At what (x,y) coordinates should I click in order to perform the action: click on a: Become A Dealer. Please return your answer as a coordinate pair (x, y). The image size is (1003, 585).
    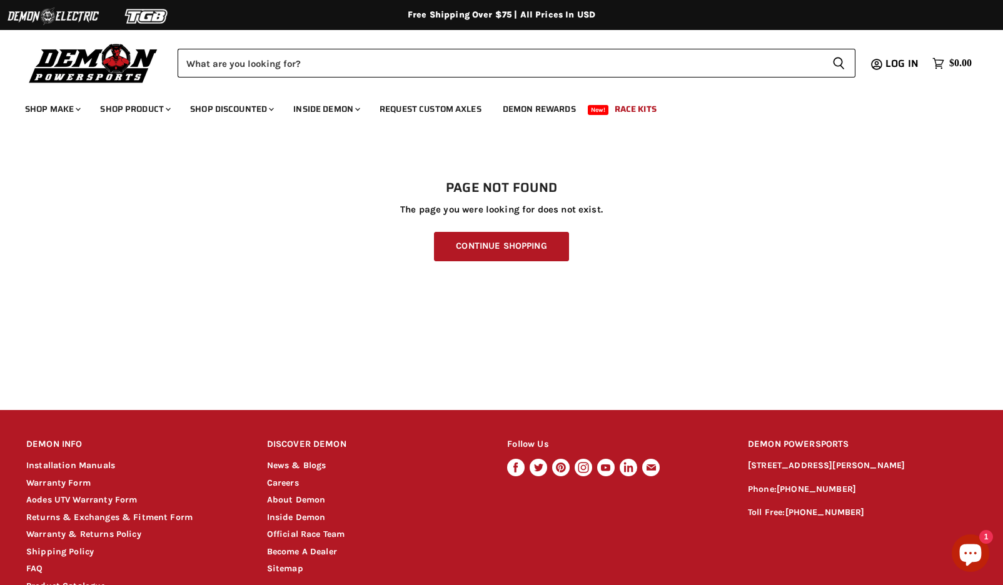
    Looking at the image, I should click on (302, 552).